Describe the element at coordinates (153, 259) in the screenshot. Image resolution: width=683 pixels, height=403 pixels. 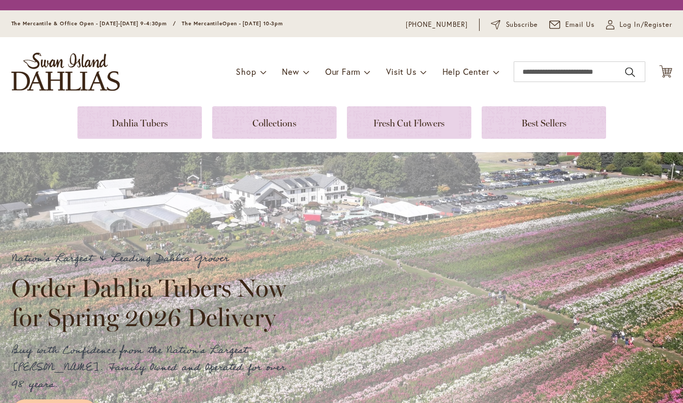
I see `p: Nation's Largest & Leading Dahlia Grower` at that location.